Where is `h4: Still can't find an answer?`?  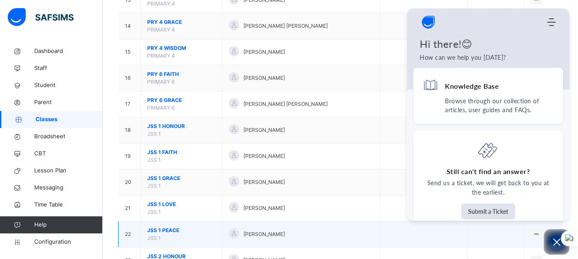
h4: Still can't find an answer? is located at coordinates (488, 172).